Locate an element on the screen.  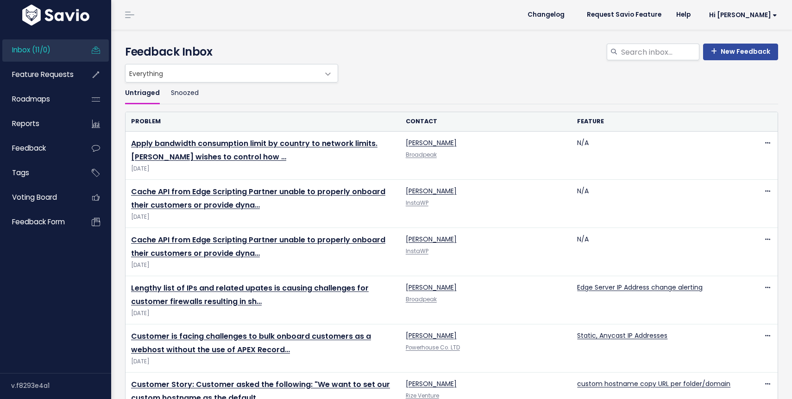
a: Request Savio Feature is located at coordinates (624, 15).